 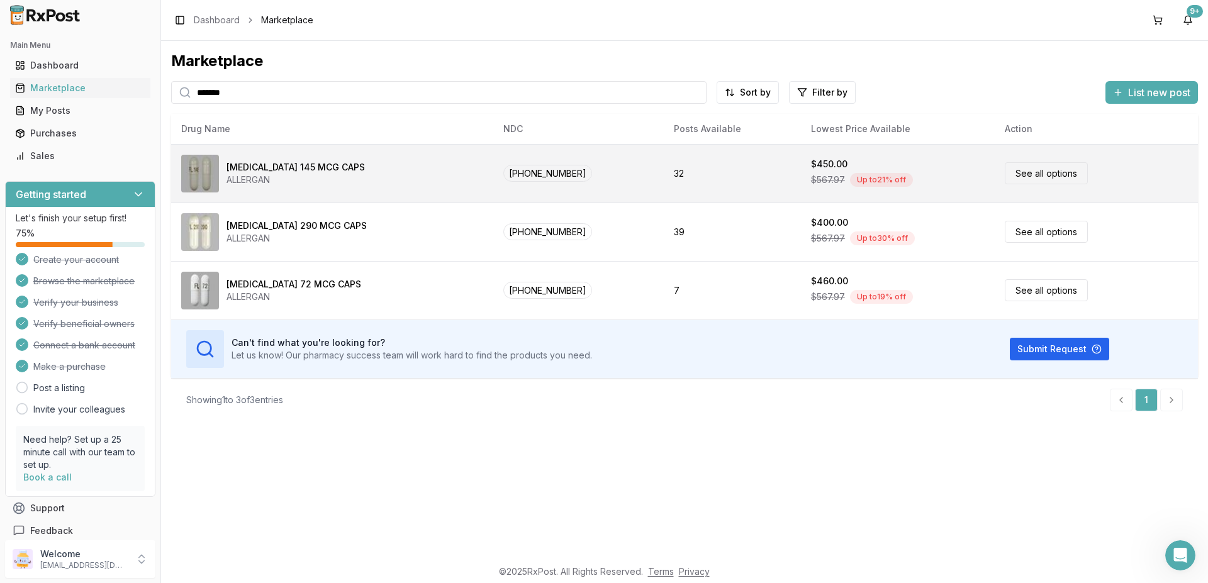 I want to click on div: Showing 1 to 3 of 3 entries, so click(x=235, y=400).